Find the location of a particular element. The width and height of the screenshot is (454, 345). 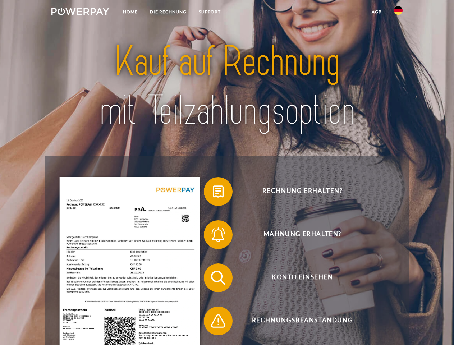

button: Rechnung erhalten? is located at coordinates (298, 192).